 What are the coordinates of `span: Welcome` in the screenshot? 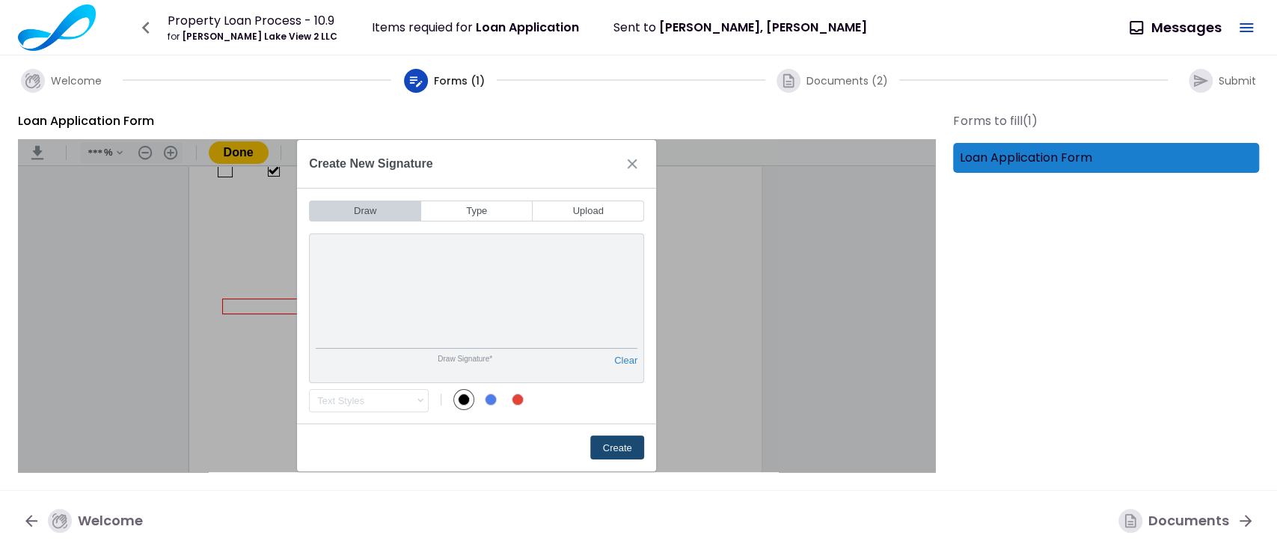 It's located at (76, 81).